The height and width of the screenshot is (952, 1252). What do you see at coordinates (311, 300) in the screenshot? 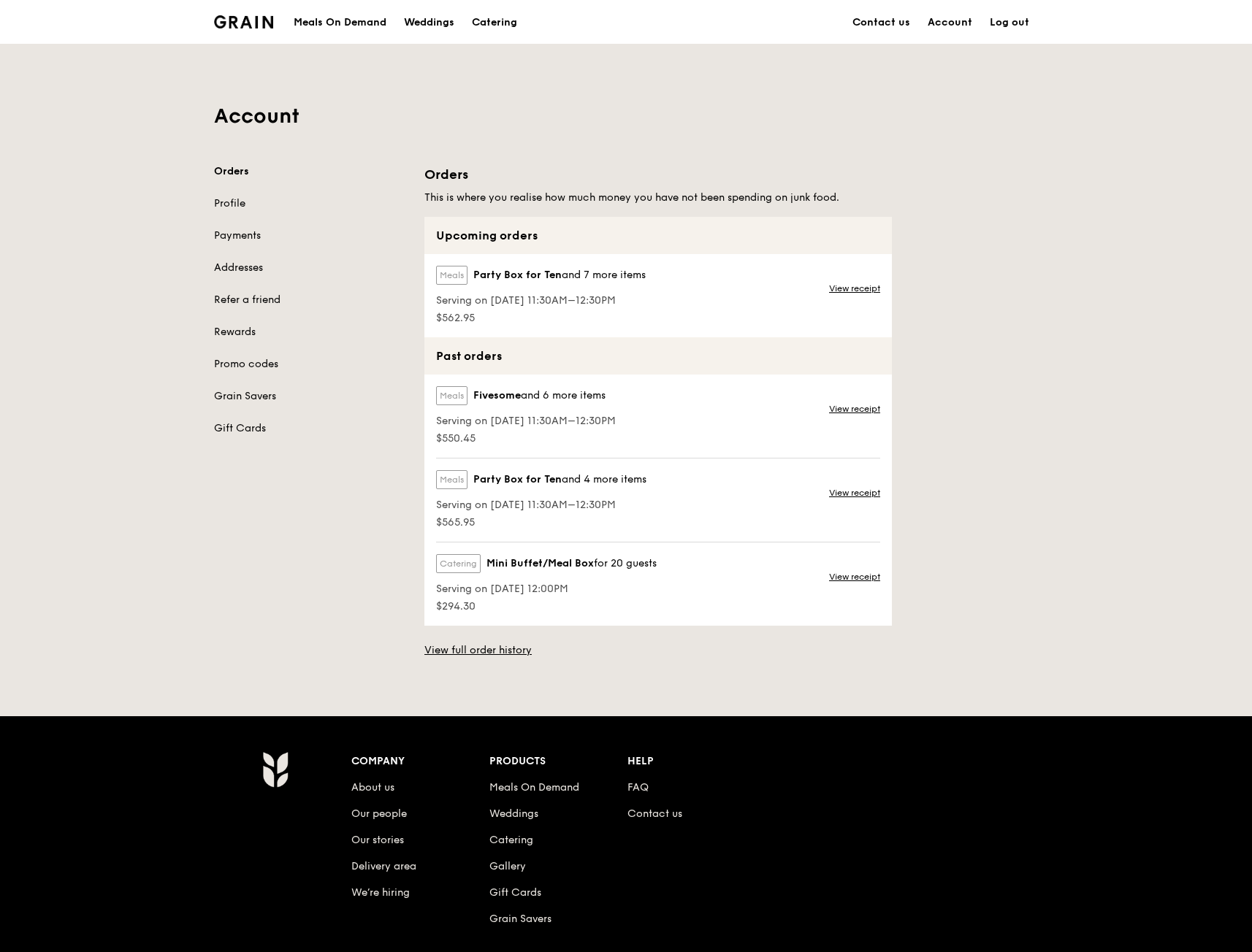
I see `a: Refer a friend` at bounding box center [311, 300].